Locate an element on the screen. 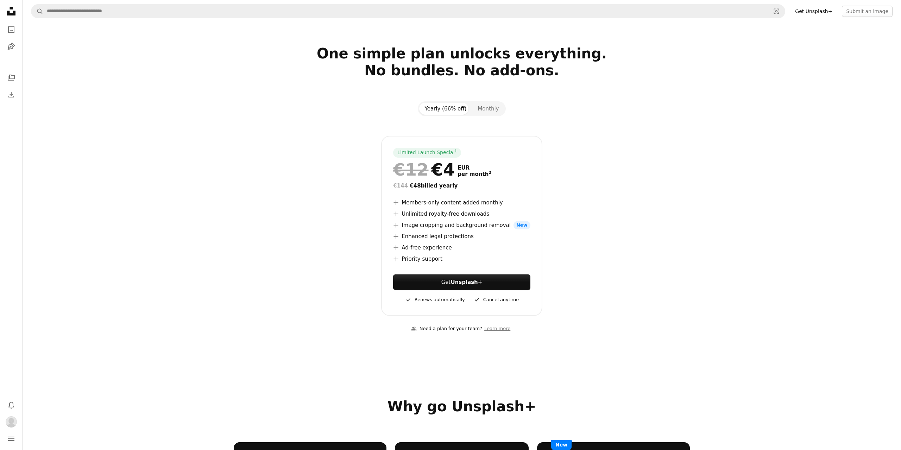 The height and width of the screenshot is (450, 901). button: Yearly (66% off) is located at coordinates (446, 109).